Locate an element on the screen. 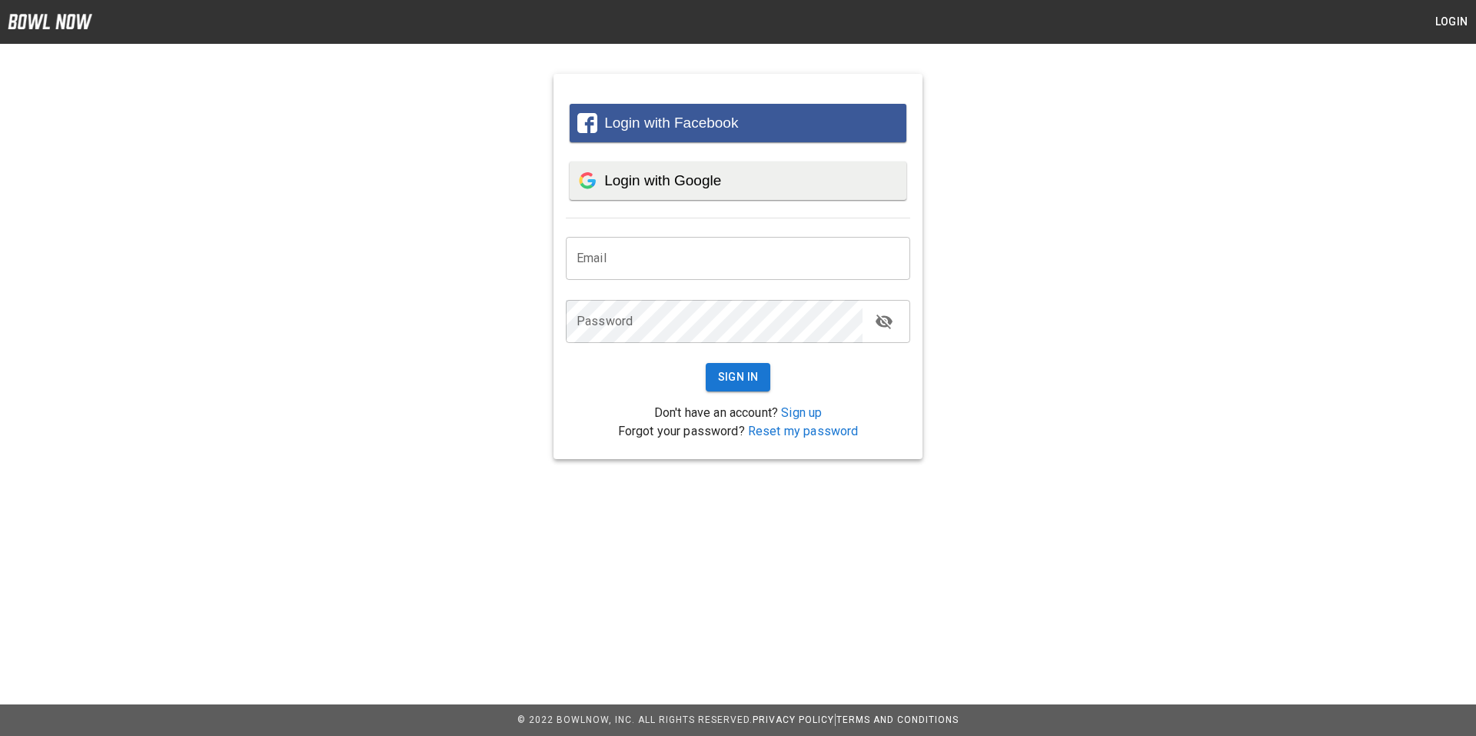 The width and height of the screenshot is (1476, 736). span: Login with Facebook is located at coordinates (671, 122).